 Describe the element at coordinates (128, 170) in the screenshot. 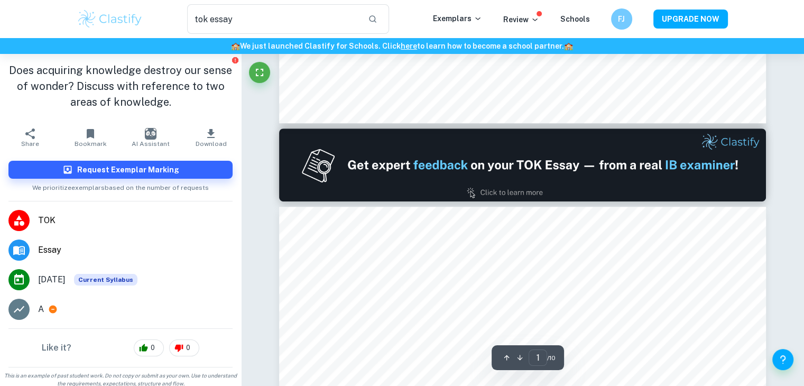

I see `h6: Request Exemplar Marking` at that location.